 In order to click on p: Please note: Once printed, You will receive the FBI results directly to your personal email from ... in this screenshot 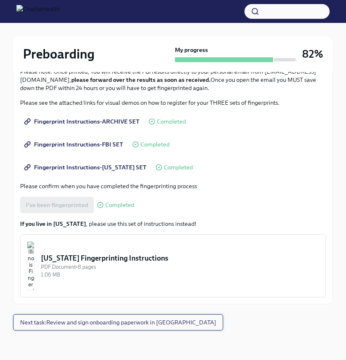, I will do `click(173, 80)`.